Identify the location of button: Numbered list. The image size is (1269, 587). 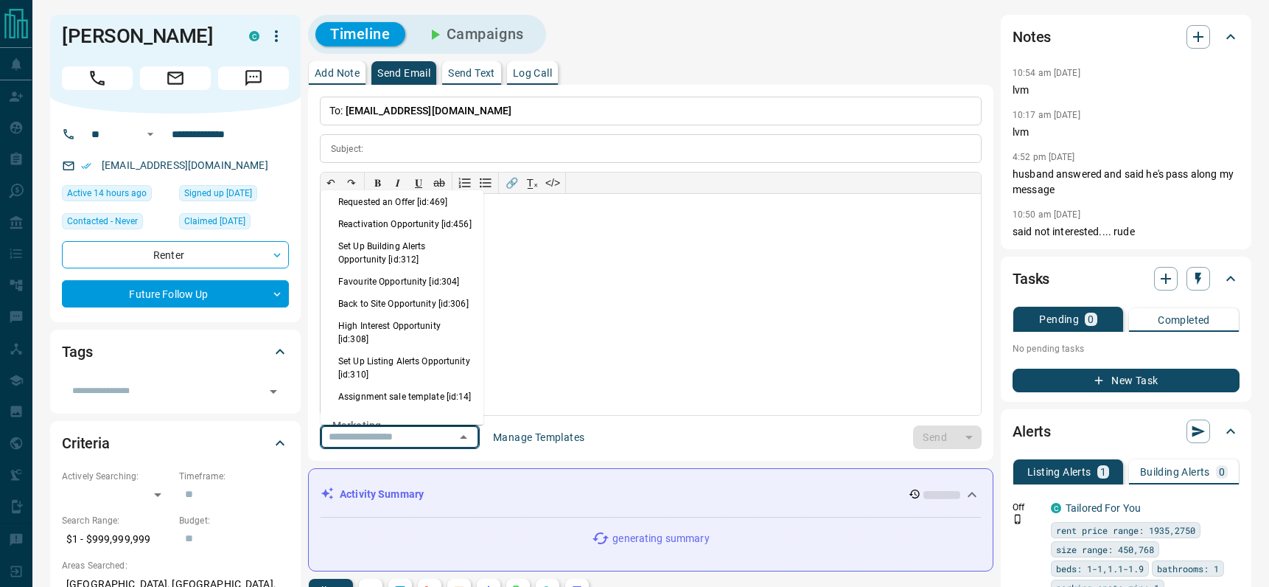
(465, 183).